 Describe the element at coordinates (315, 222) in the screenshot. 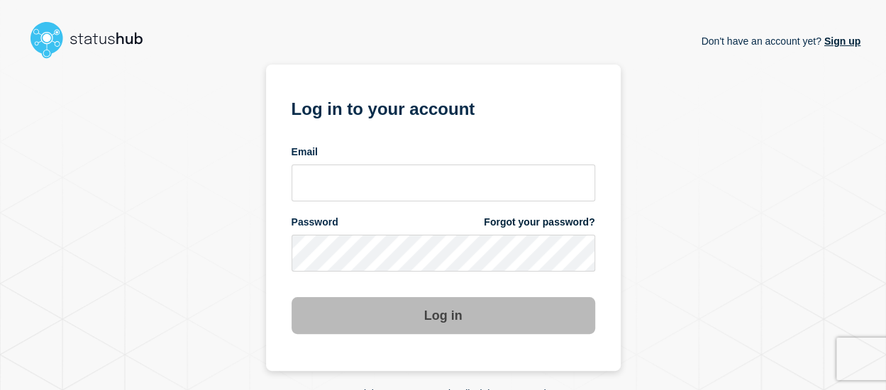

I see `span: Password` at that location.